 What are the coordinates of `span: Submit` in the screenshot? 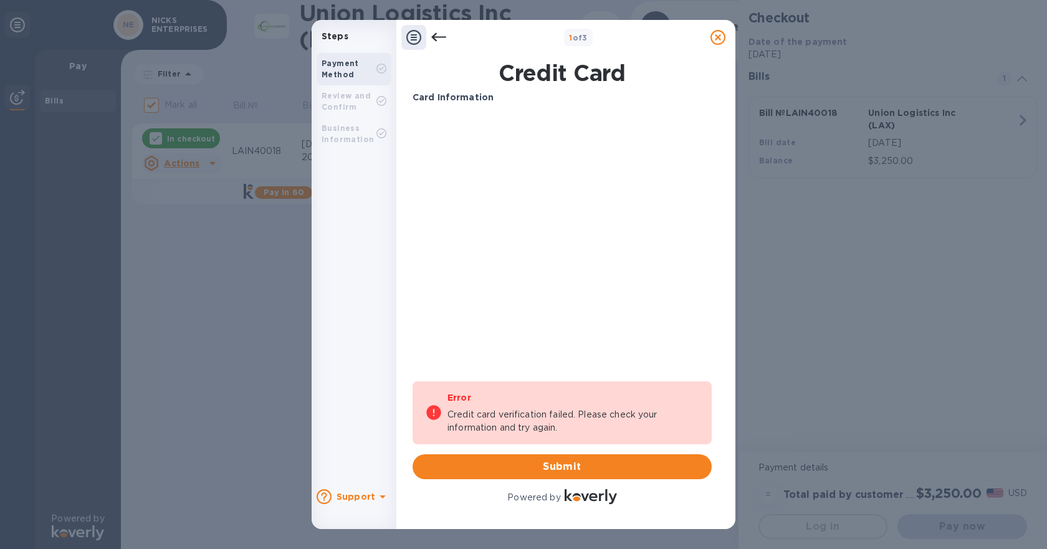 It's located at (562, 467).